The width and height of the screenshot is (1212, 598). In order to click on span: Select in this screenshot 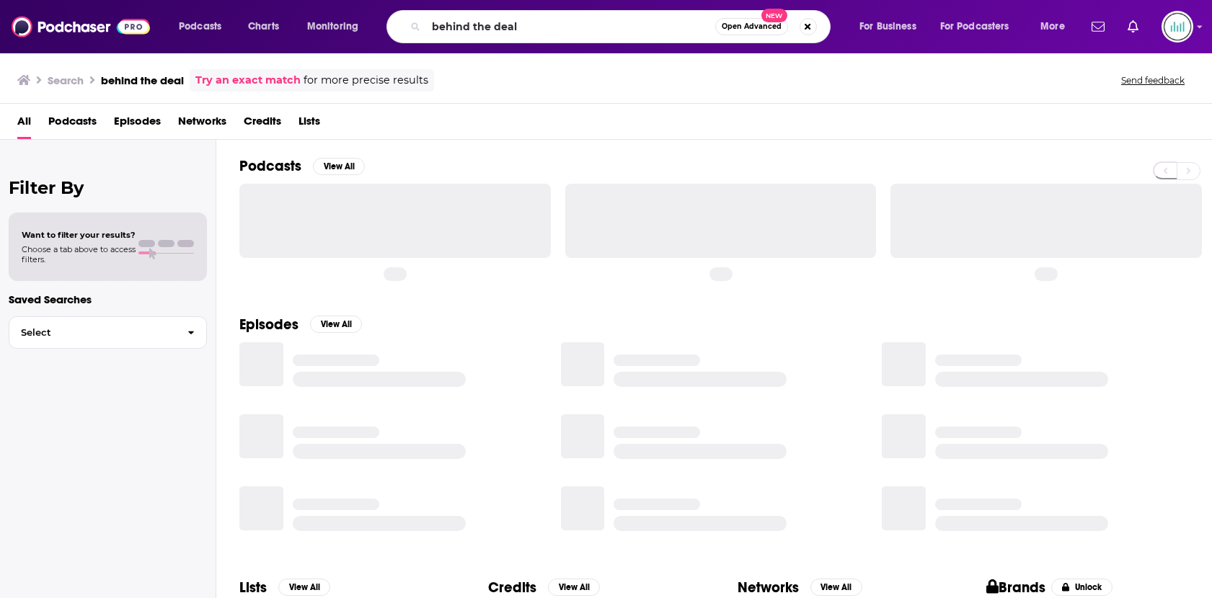, I will do `click(92, 332)`.